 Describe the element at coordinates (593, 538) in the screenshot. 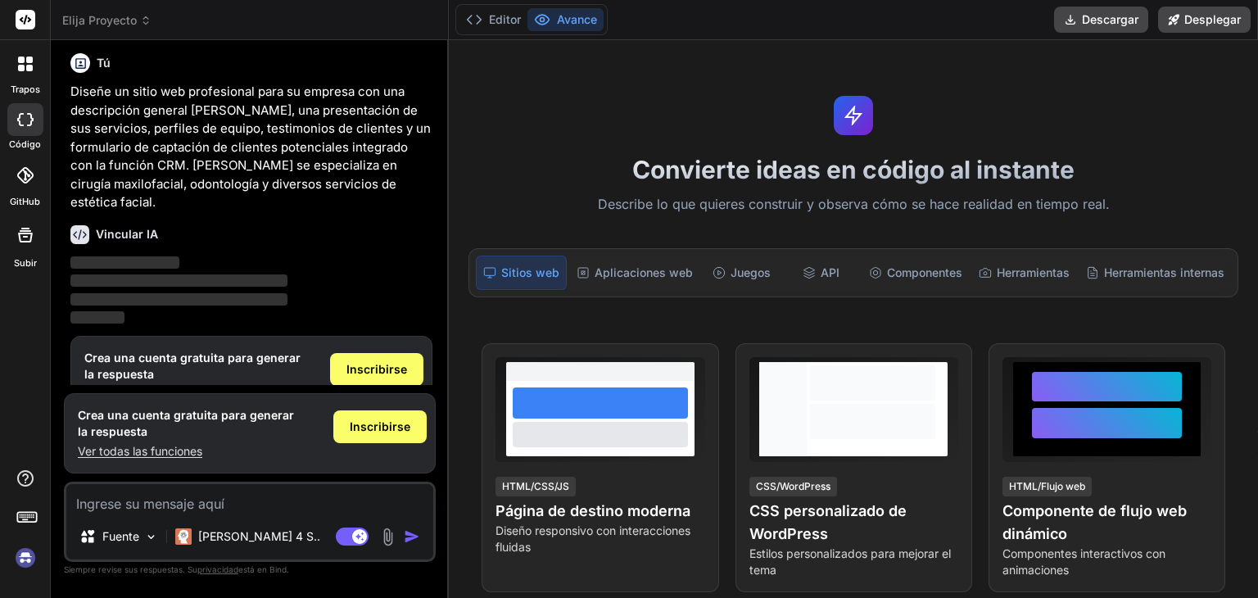

I see `font: Diseño responsivo con interacciones fluidas` at that location.